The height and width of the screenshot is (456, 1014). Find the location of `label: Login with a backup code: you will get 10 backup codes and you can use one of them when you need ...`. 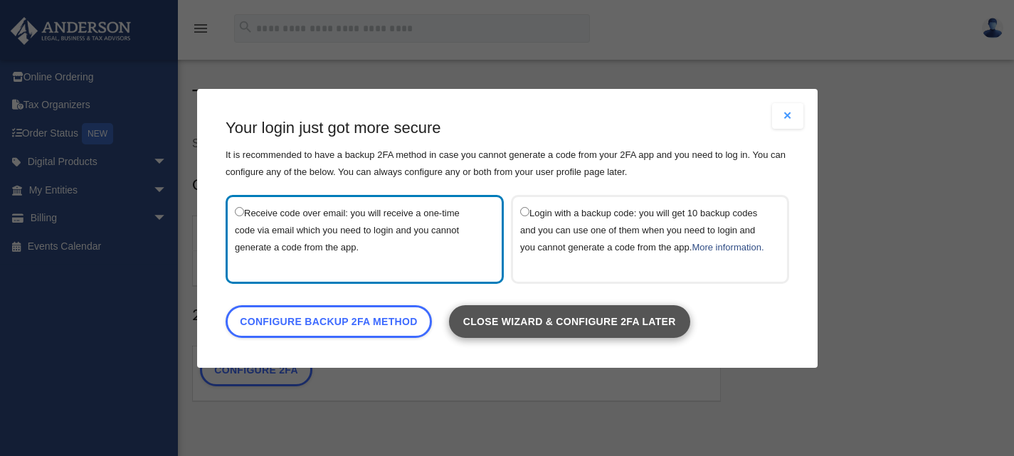

label: Login with a backup code: you will get 10 backup codes and you can use one of them when you need ... is located at coordinates (643, 238).